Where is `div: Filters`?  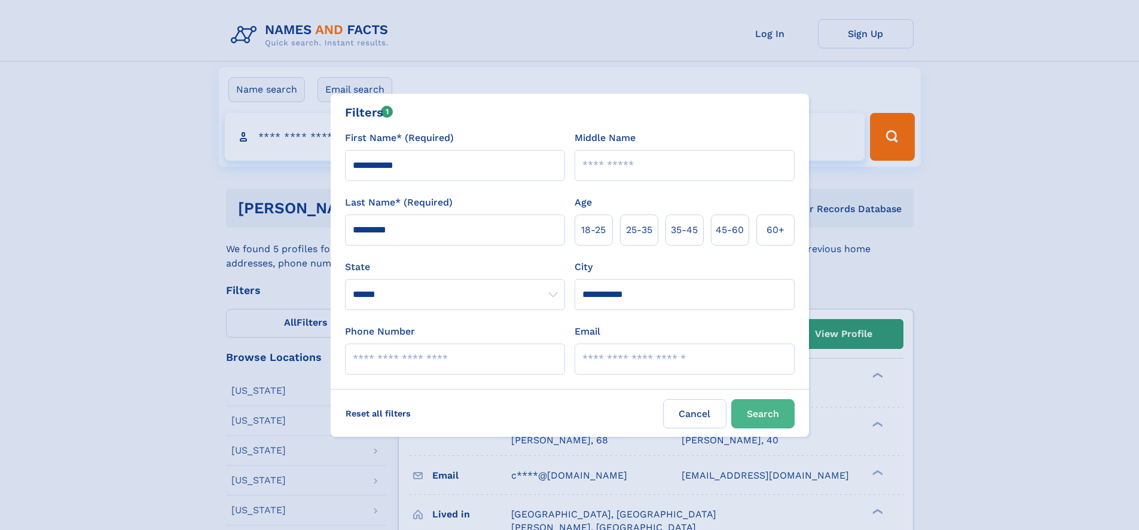 div: Filters is located at coordinates (369, 112).